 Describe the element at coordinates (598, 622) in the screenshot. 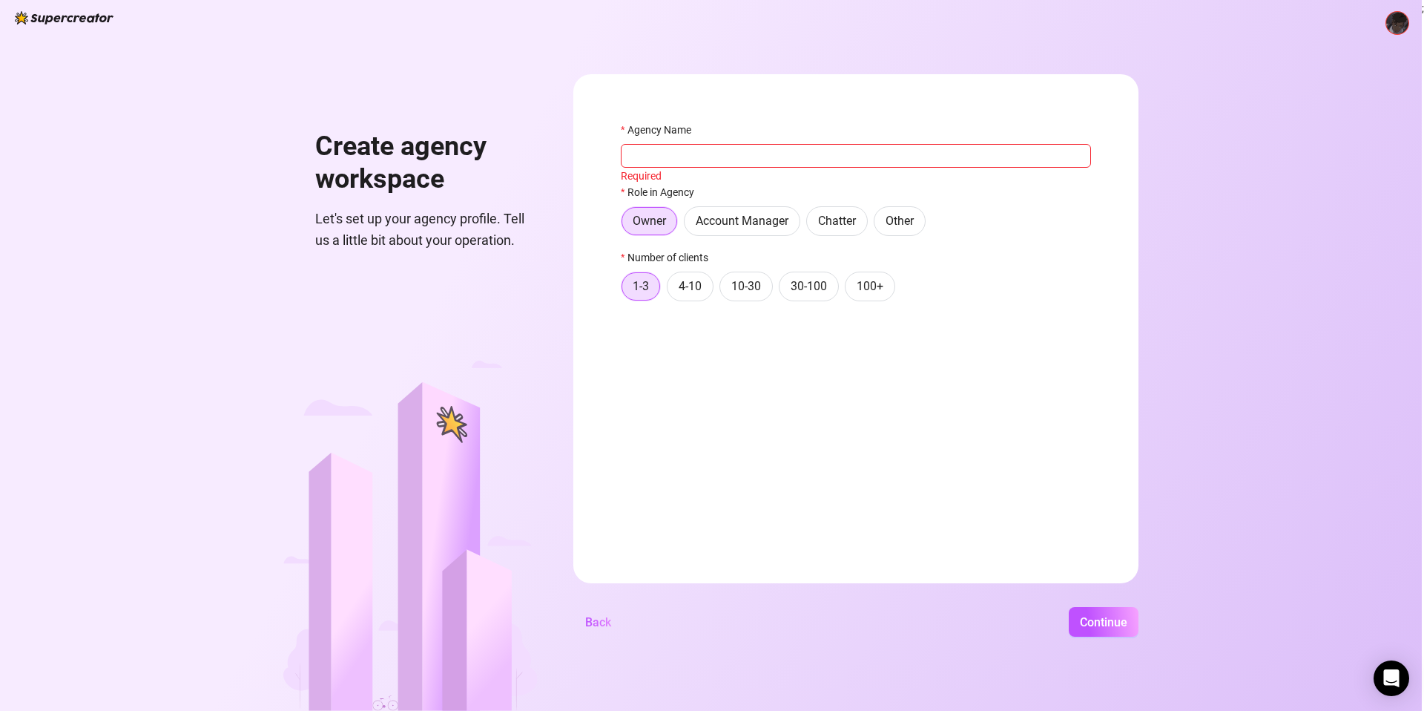

I see `span: Back` at that location.